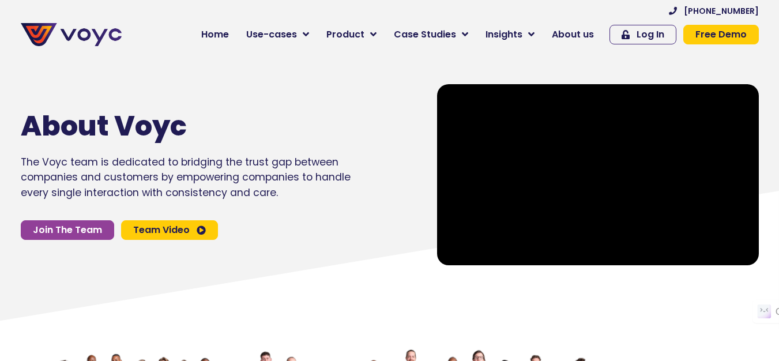  Describe the element at coordinates (643, 35) in the screenshot. I see `a: Log In` at that location.